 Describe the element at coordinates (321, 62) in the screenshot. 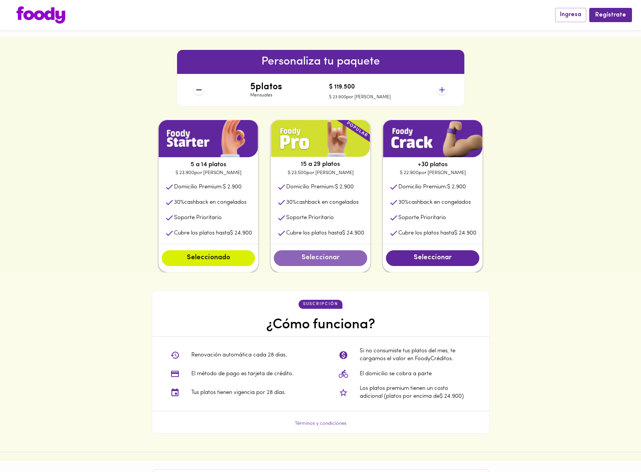

I see `h6: Personaliza tu paquete` at that location.